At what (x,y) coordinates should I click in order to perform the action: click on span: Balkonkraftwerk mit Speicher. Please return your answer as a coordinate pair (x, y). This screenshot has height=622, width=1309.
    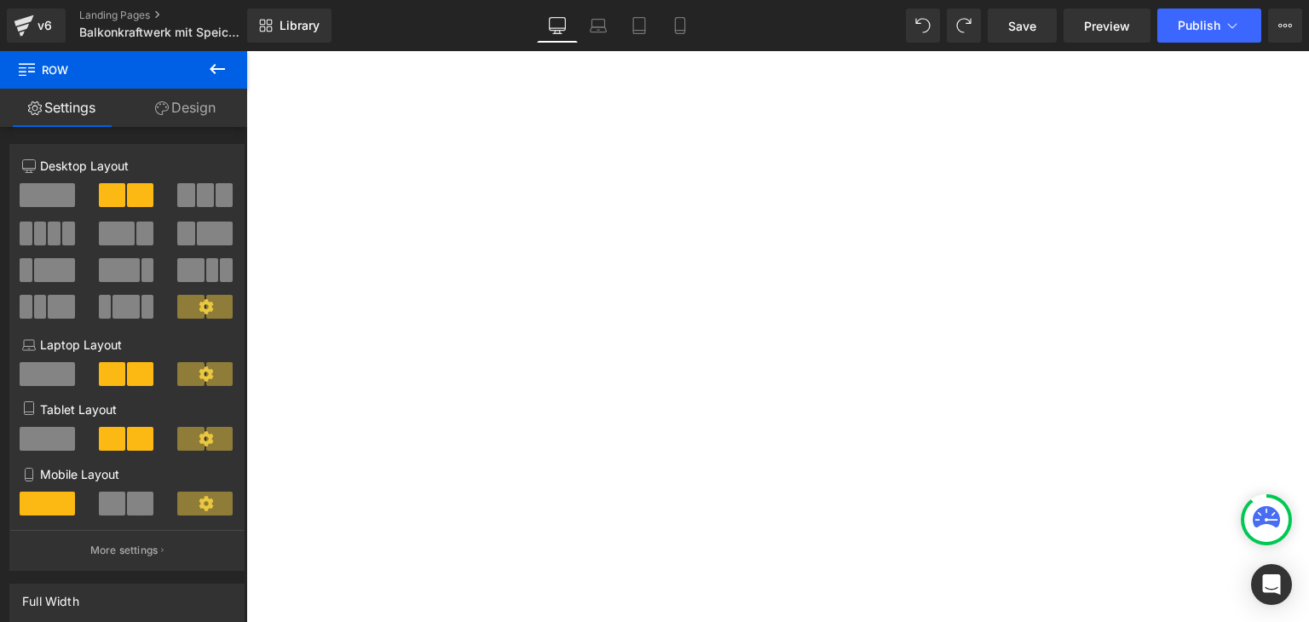
    Looking at the image, I should click on (159, 32).